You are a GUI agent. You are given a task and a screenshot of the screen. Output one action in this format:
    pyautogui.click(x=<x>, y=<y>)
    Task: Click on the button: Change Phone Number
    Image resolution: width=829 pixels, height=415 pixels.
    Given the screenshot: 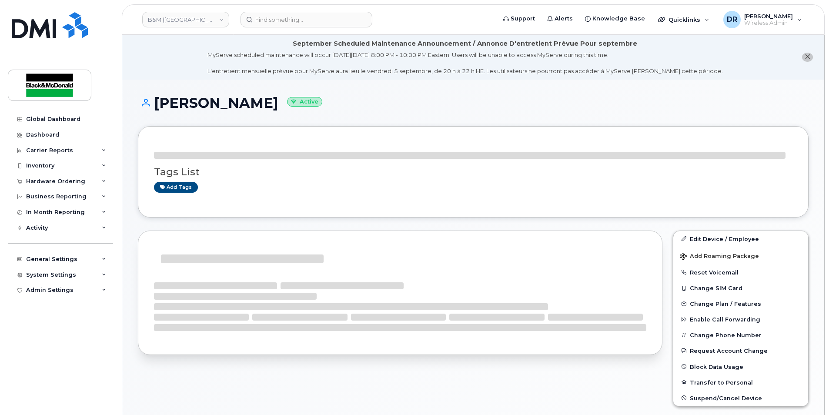 What is the action you would take?
    pyautogui.click(x=741, y=335)
    